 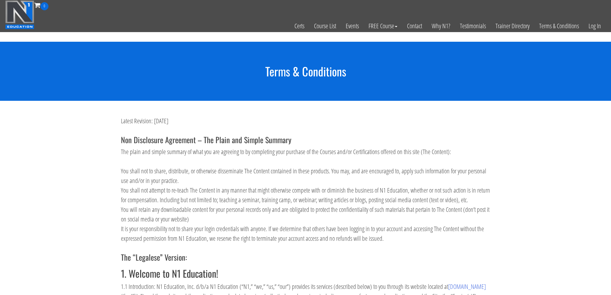 What do you see at coordinates (383, 26) in the screenshot?
I see `a: FREE Course` at bounding box center [383, 26].